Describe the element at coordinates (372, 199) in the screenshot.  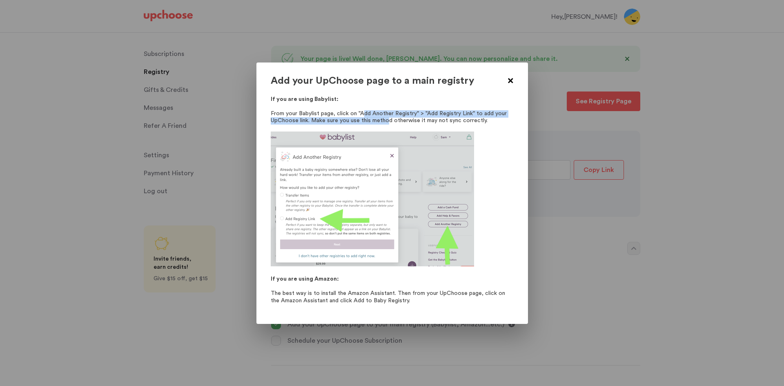
I see `img: f2UFPjrd+31sAAAAAElFTkSuQmCC` at that location.